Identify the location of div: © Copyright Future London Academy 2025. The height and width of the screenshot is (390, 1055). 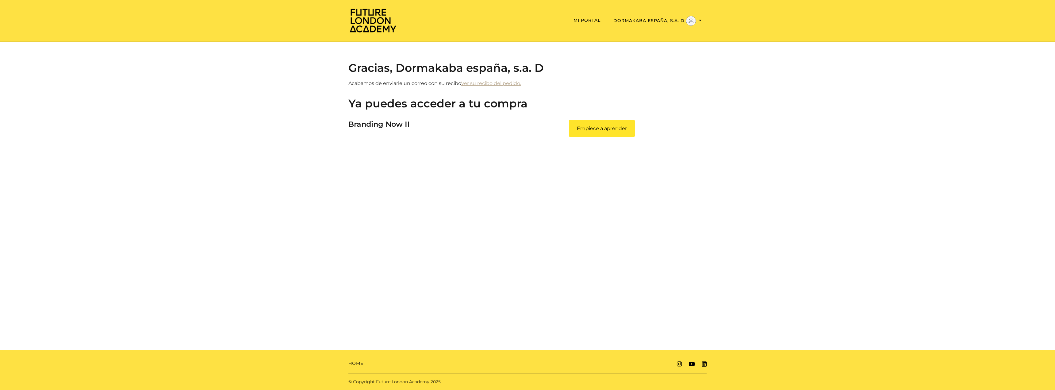
(436, 382).